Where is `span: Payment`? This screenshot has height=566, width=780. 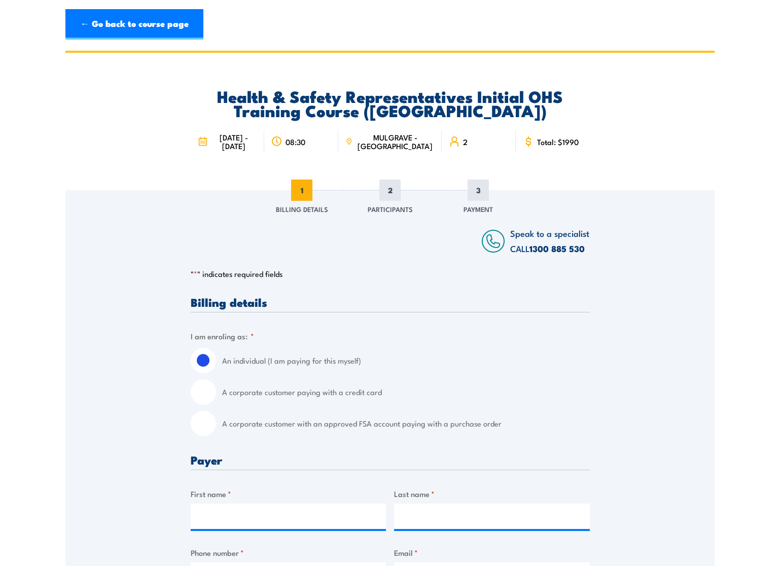 span: Payment is located at coordinates (478, 209).